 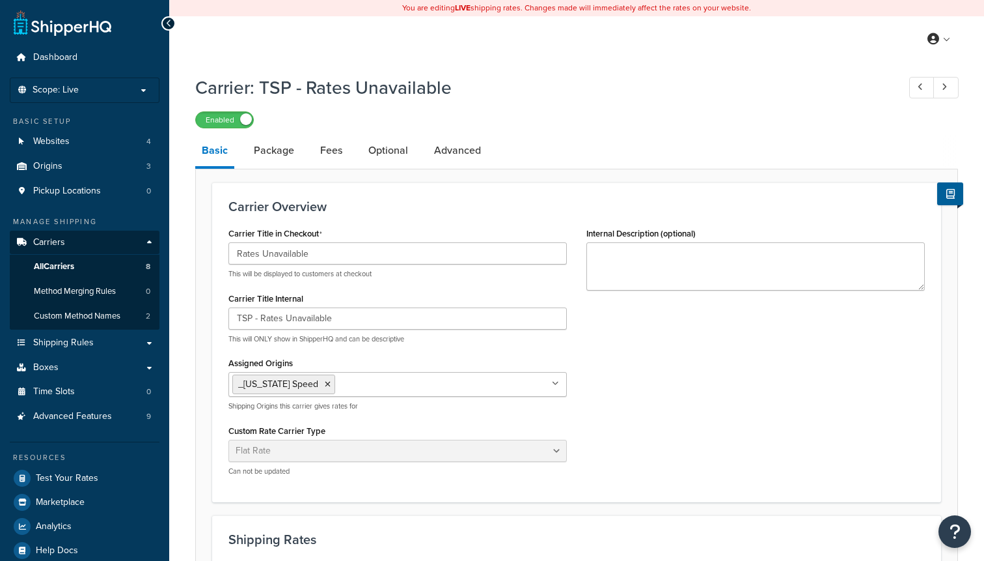 I want to click on span: Custom Method Names, so click(x=77, y=316).